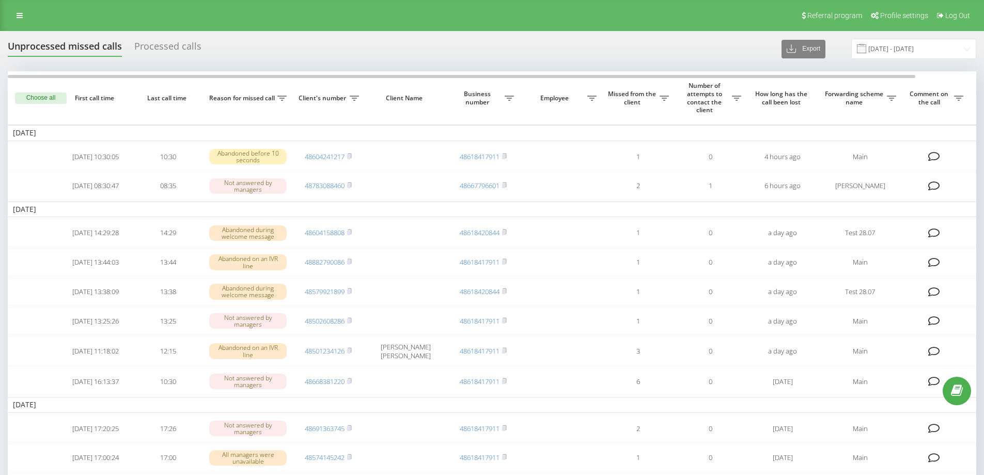 This screenshot has height=475, width=984. What do you see at coordinates (324, 156) in the screenshot?
I see `a: 48604241217` at bounding box center [324, 156].